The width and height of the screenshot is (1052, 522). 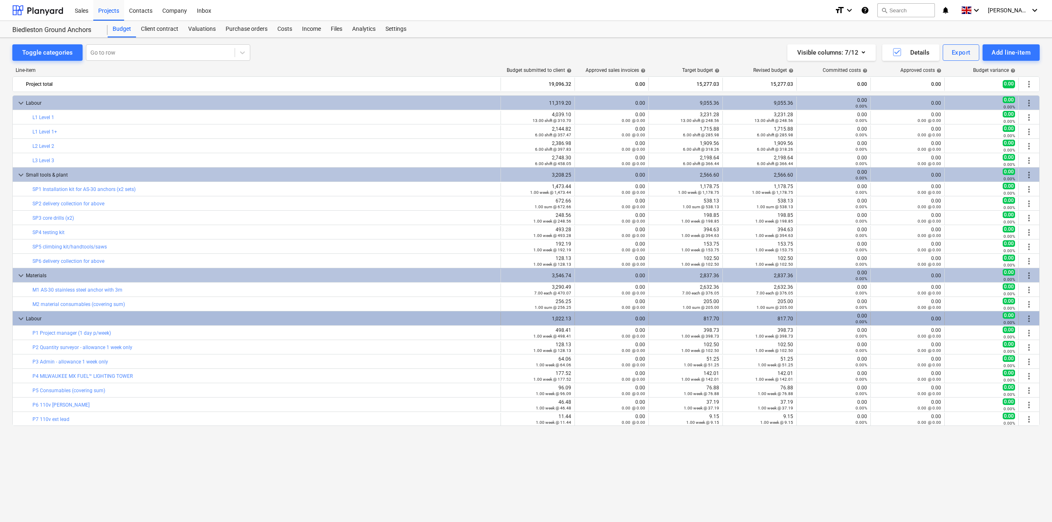 I want to click on a: M2 material consumables (covering sum), so click(x=78, y=304).